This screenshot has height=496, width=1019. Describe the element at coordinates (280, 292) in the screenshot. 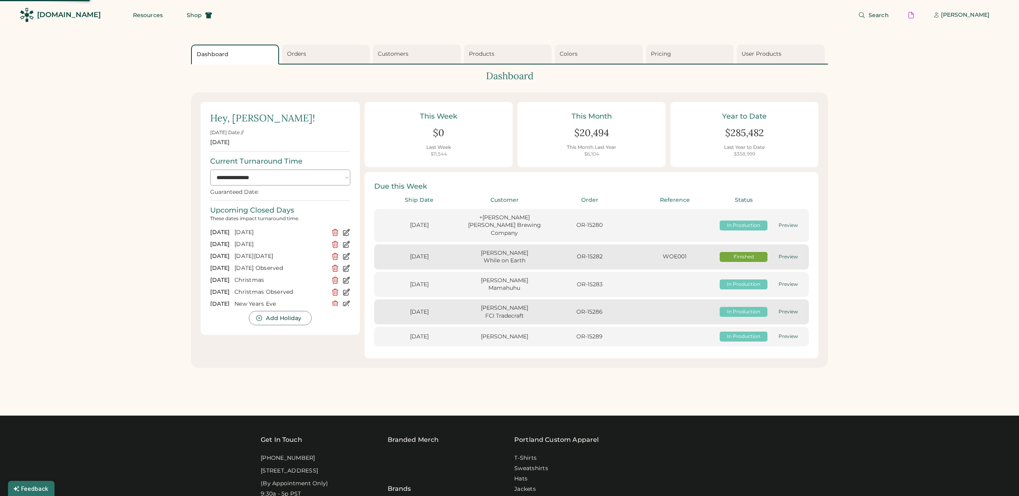

I see `div: Christmas Observed` at that location.